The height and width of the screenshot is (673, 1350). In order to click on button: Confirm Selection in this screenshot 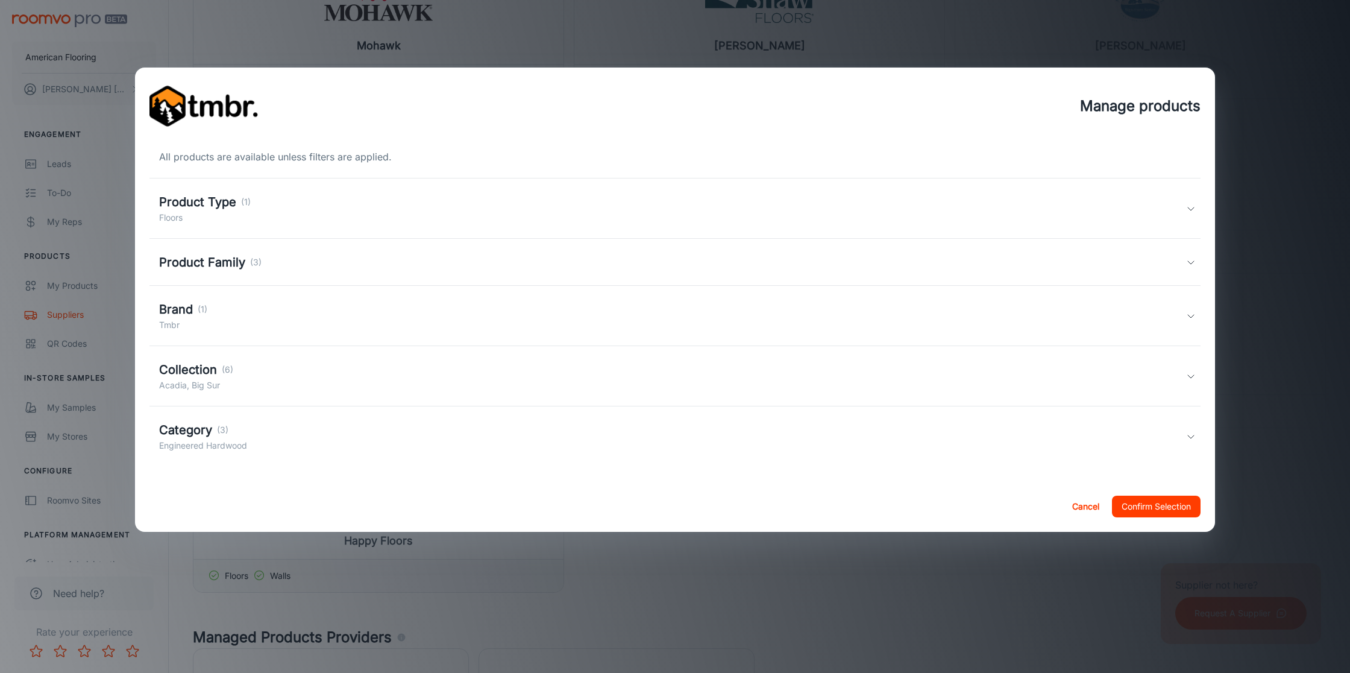, I will do `click(1156, 506)`.